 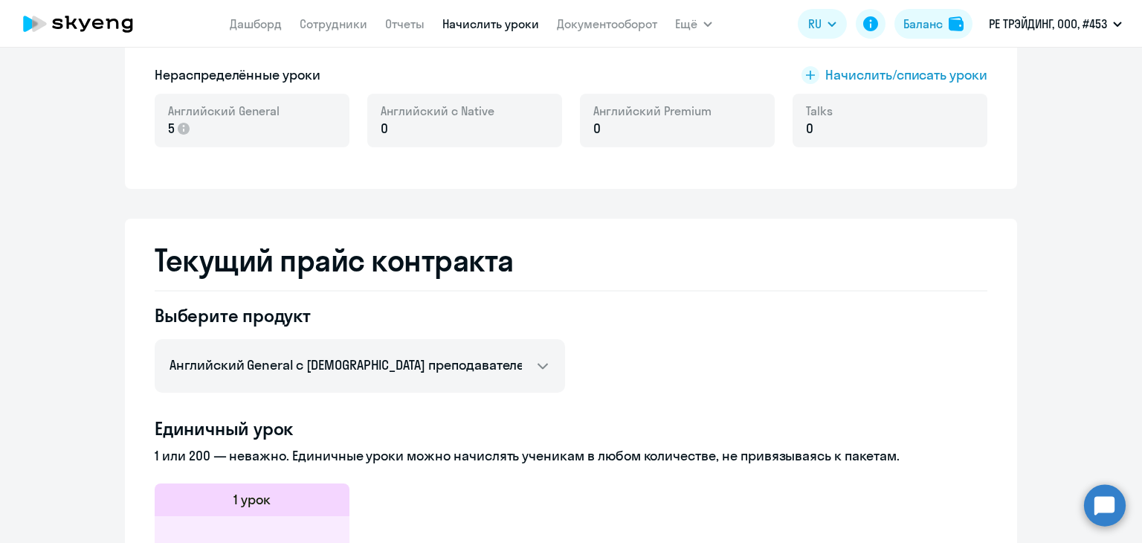 What do you see at coordinates (923, 24) in the screenshot?
I see `div: Баланс` at bounding box center [923, 24].